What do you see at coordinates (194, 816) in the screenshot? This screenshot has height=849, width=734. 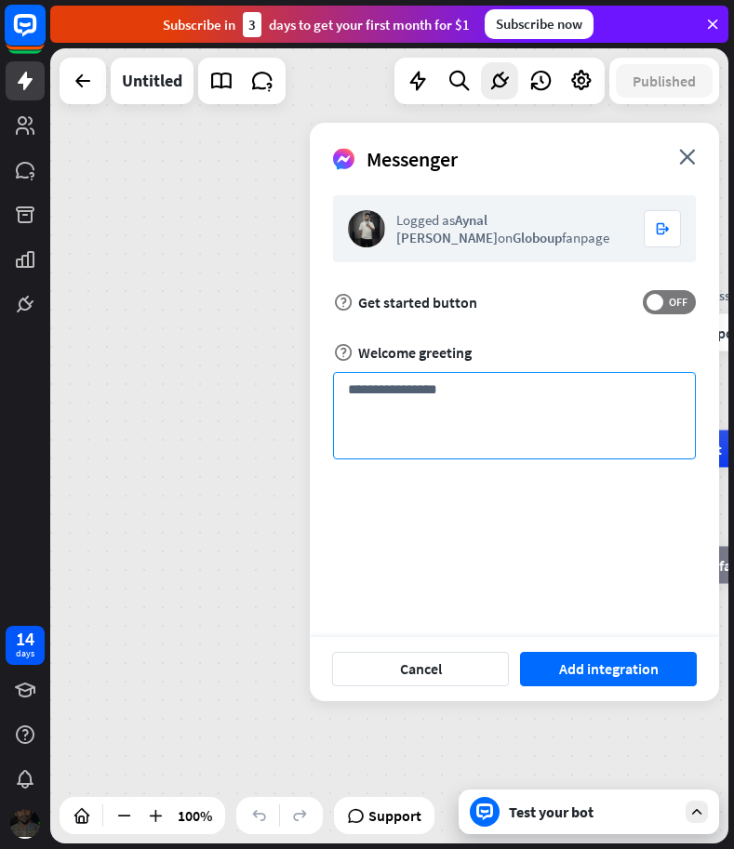 I see `div: 100%` at bounding box center [194, 816].